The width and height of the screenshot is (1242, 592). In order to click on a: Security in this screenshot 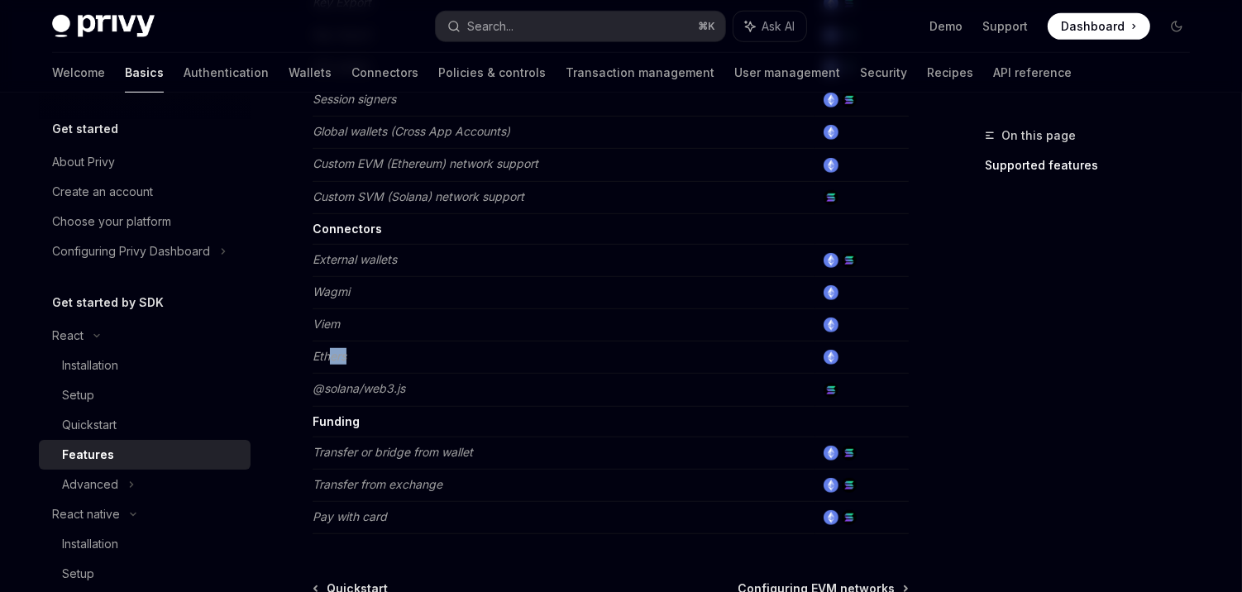, I will do `click(883, 73)`.